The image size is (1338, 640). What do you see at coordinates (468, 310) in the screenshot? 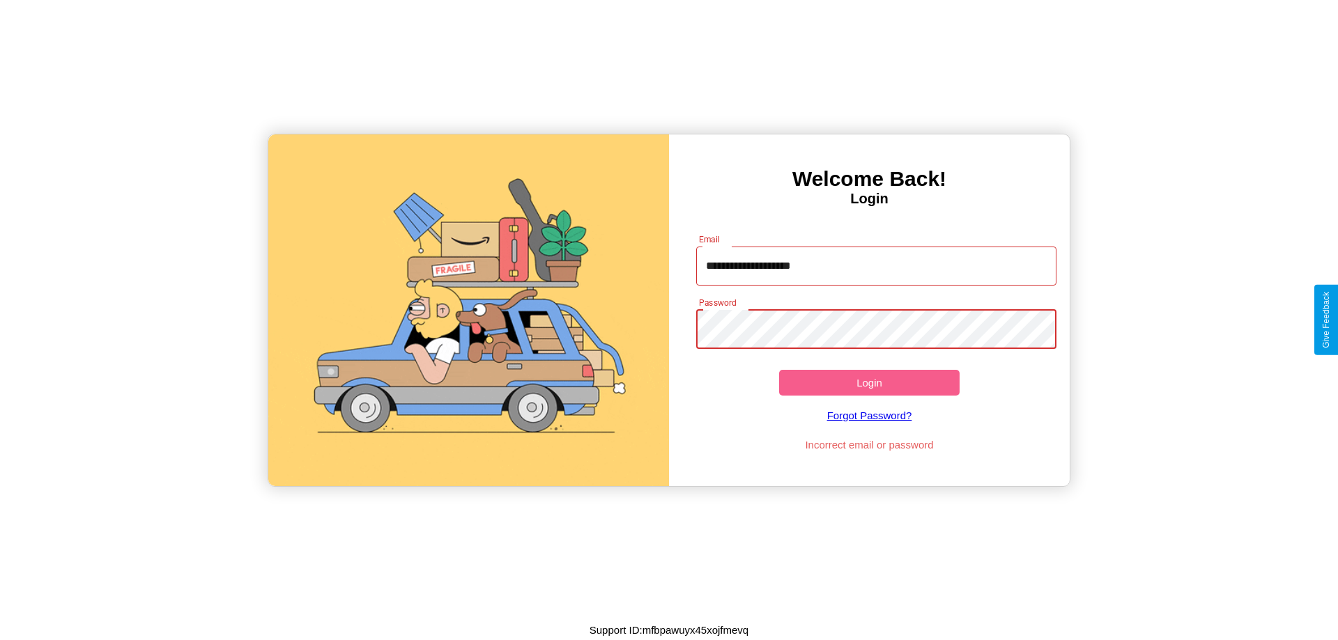
I see `img: gif` at bounding box center [468, 310].